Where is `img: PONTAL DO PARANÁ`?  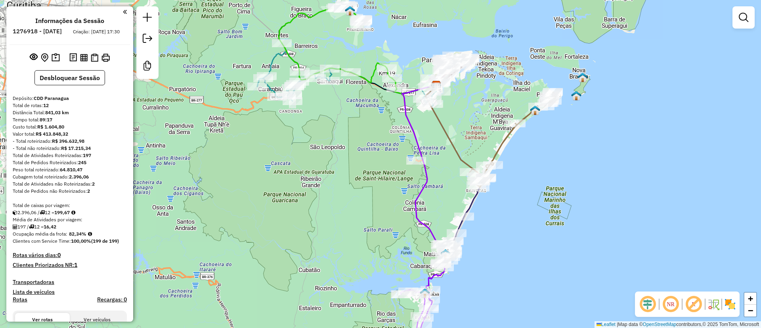 img: PONTAL DO PARANÁ is located at coordinates (535, 110).